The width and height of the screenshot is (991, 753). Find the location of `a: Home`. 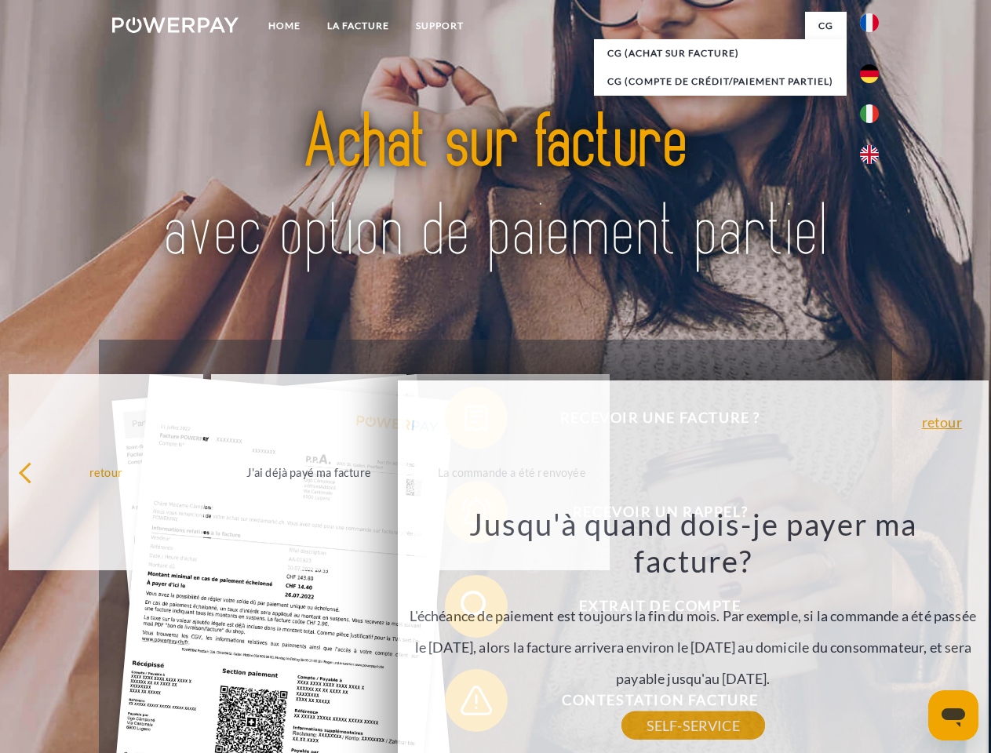

a: Home is located at coordinates (284, 26).